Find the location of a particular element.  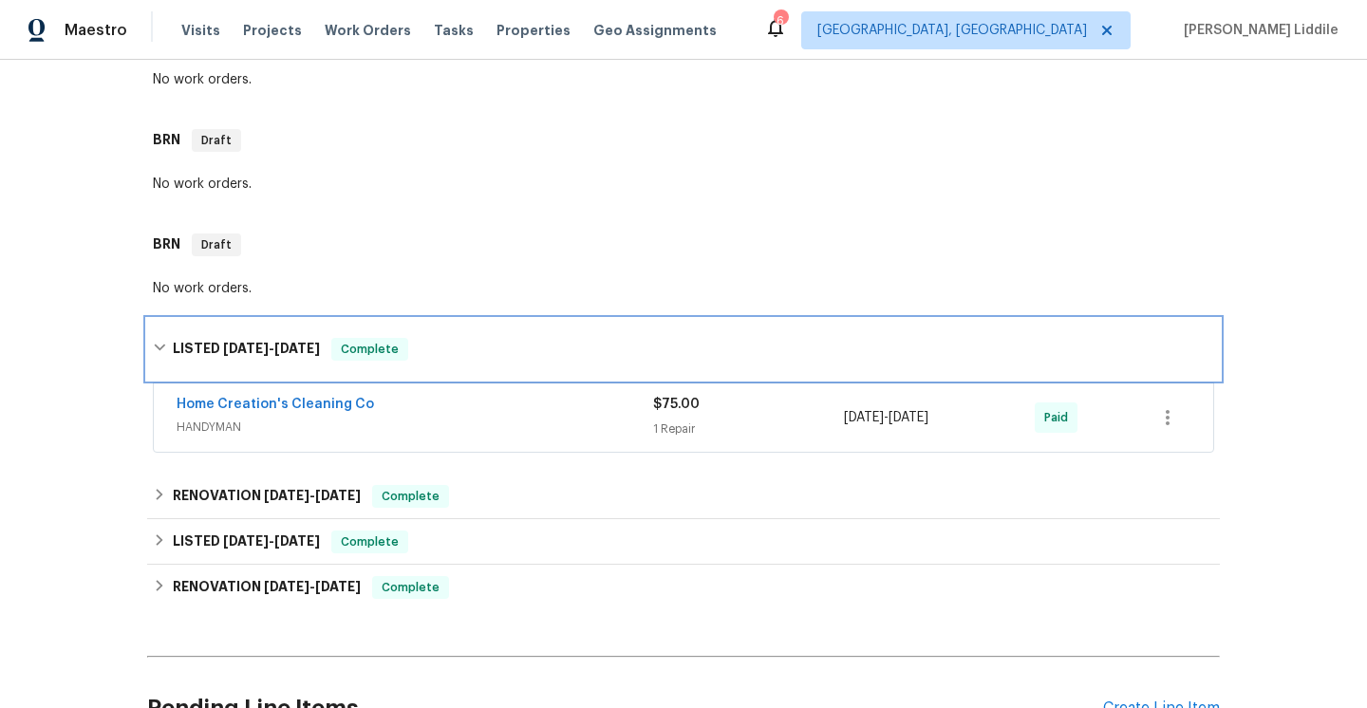

span: $75.00 is located at coordinates (676, 404).